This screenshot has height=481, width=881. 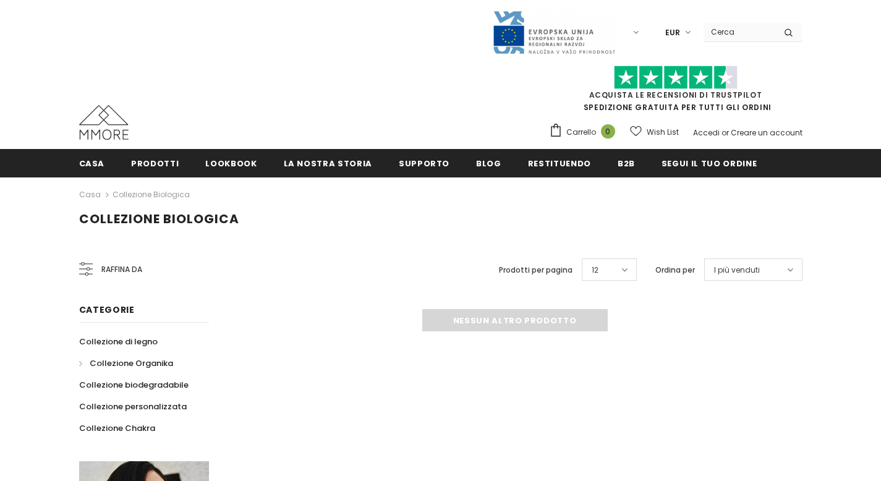 I want to click on span: or, so click(x=725, y=132).